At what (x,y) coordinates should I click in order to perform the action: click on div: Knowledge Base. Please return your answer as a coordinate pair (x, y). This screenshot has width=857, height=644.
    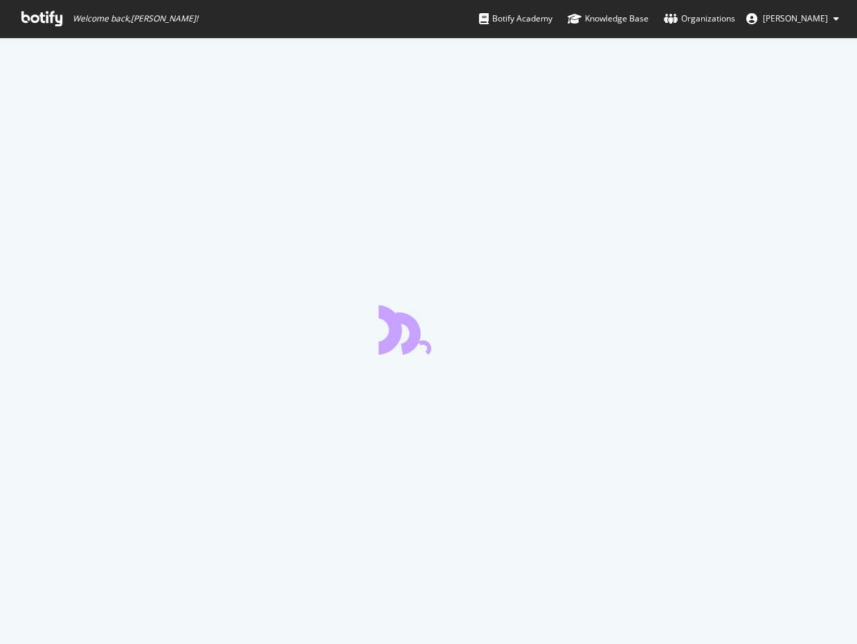
    Looking at the image, I should click on (608, 19).